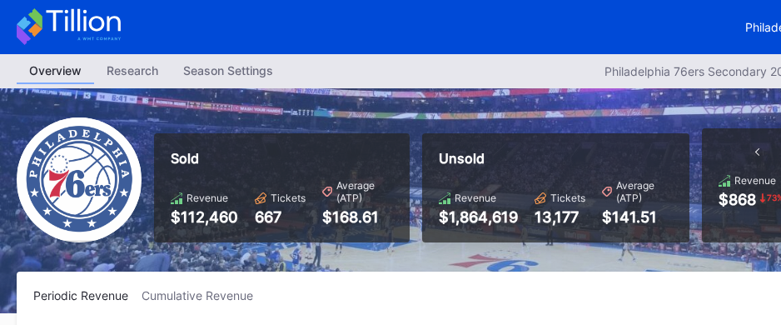  What do you see at coordinates (280, 217) in the screenshot?
I see `div: 667` at bounding box center [280, 217].